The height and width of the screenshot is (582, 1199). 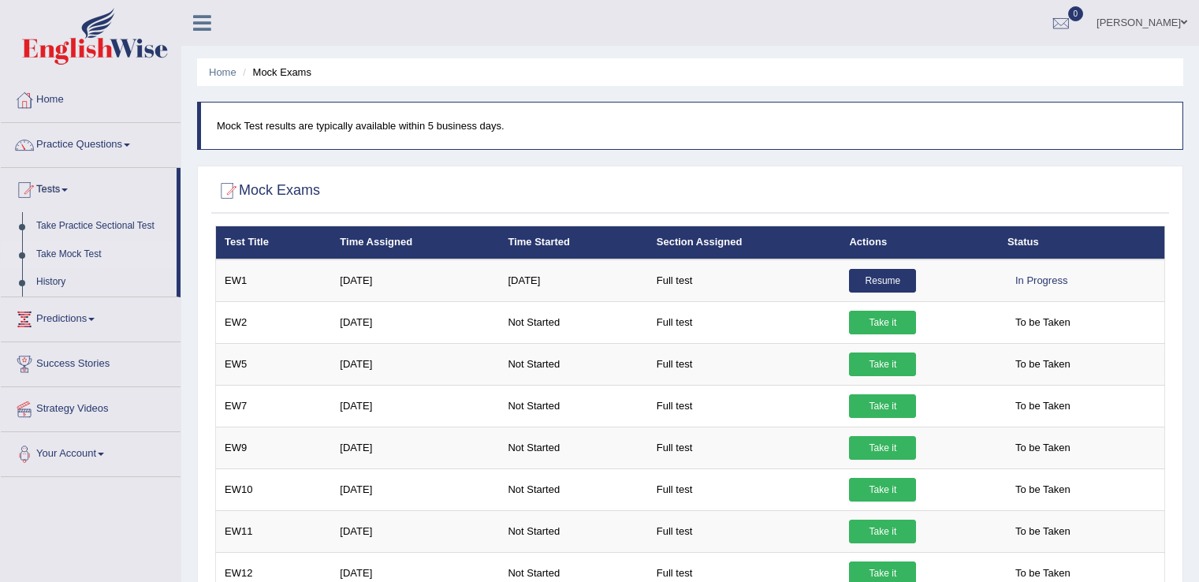 What do you see at coordinates (691, 125) in the screenshot?
I see `p: Mock Test results are typically available within 5 business days.` at bounding box center [691, 125].